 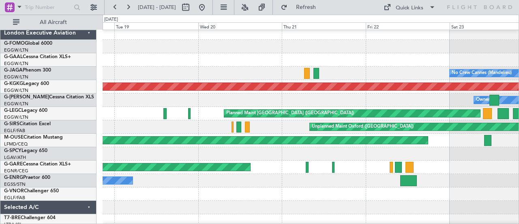 I want to click on button: All Aircraft, so click(x=48, y=22).